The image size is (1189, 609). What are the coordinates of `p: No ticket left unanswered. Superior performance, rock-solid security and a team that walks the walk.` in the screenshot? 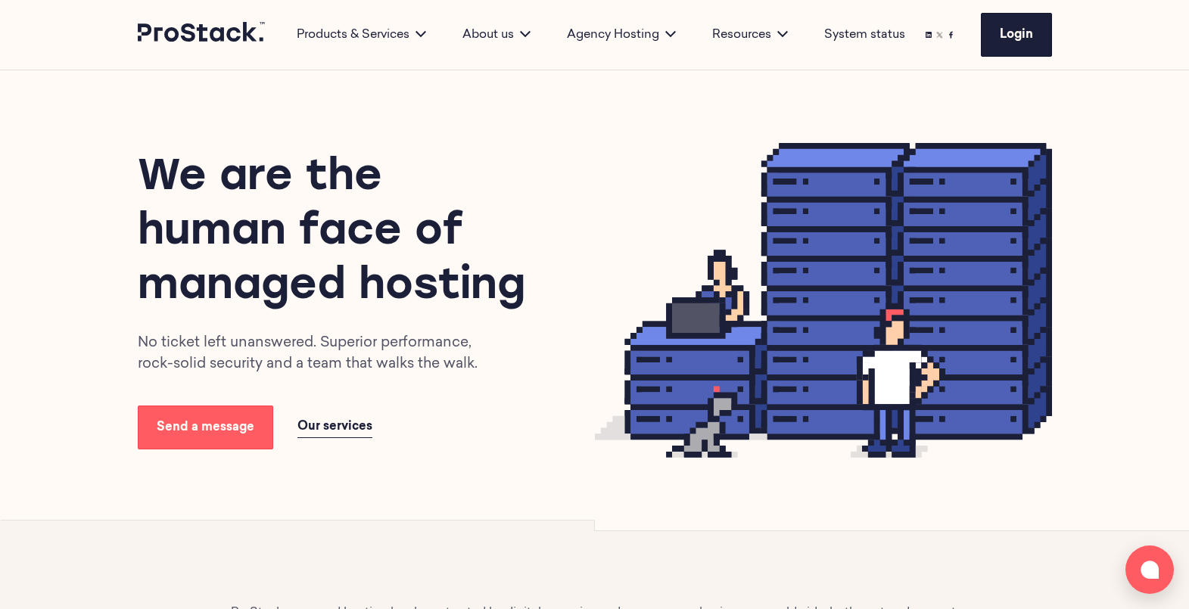 It's located at (319, 354).